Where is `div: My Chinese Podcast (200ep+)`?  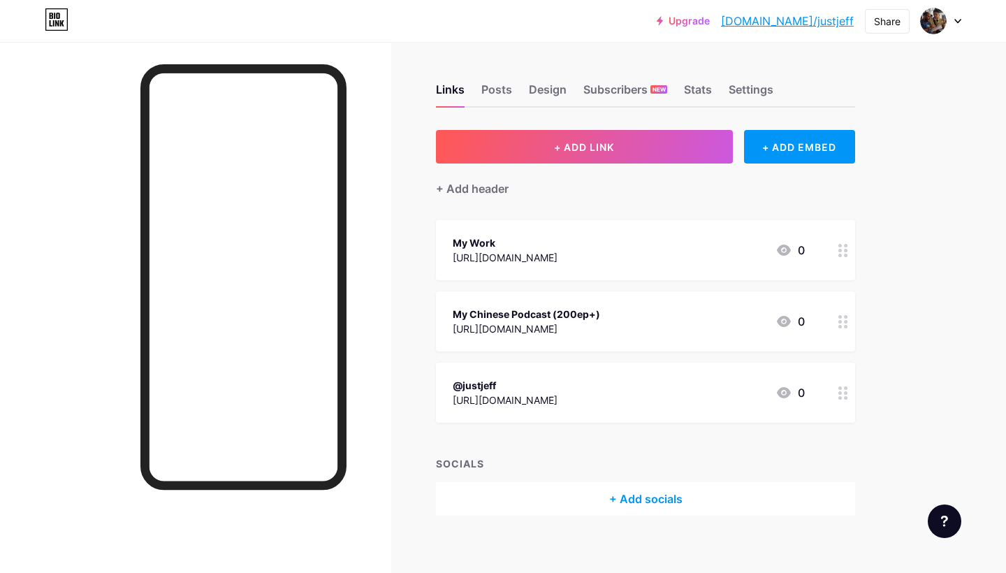
div: My Chinese Podcast (200ep+) is located at coordinates (526, 314).